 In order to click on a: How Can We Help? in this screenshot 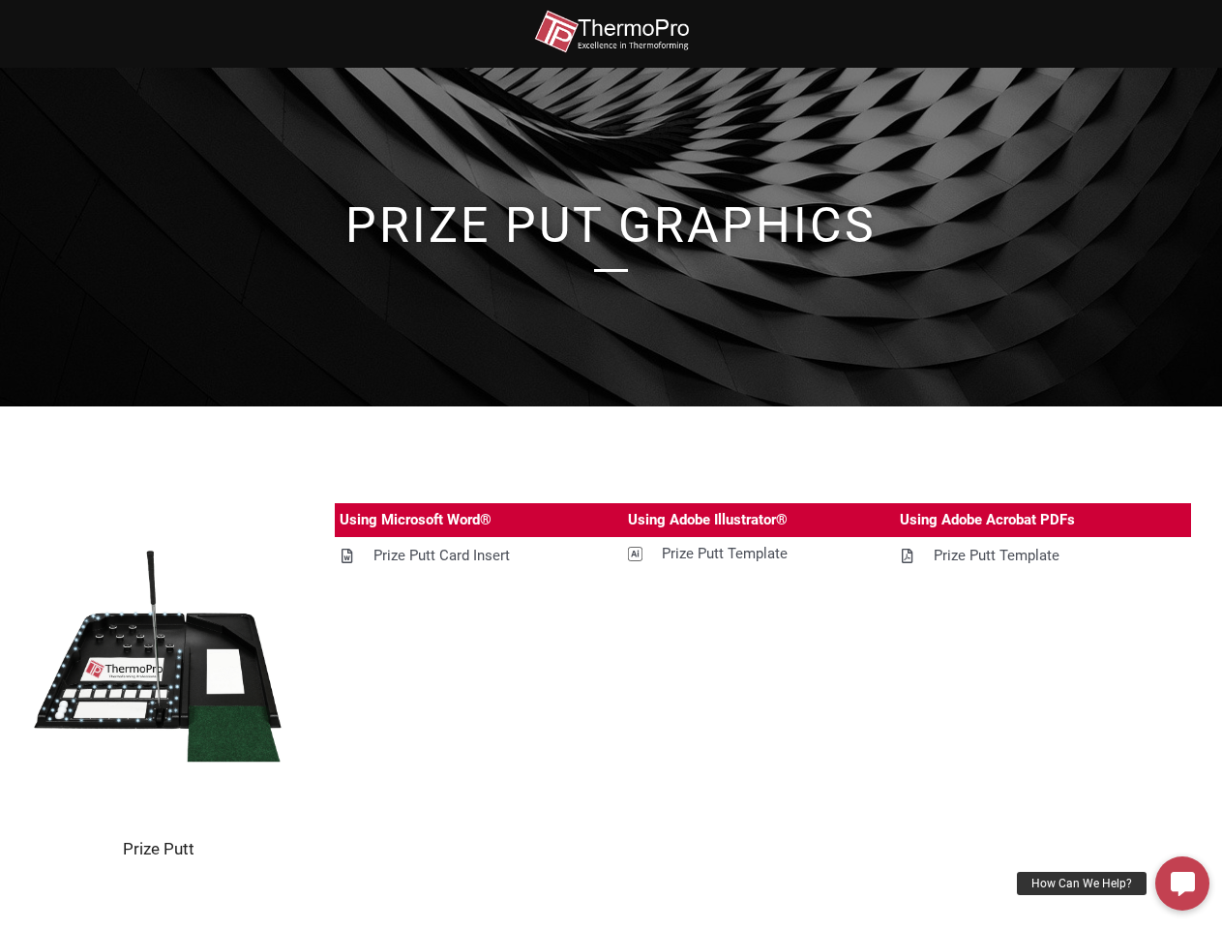, I will do `click(1183, 884)`.